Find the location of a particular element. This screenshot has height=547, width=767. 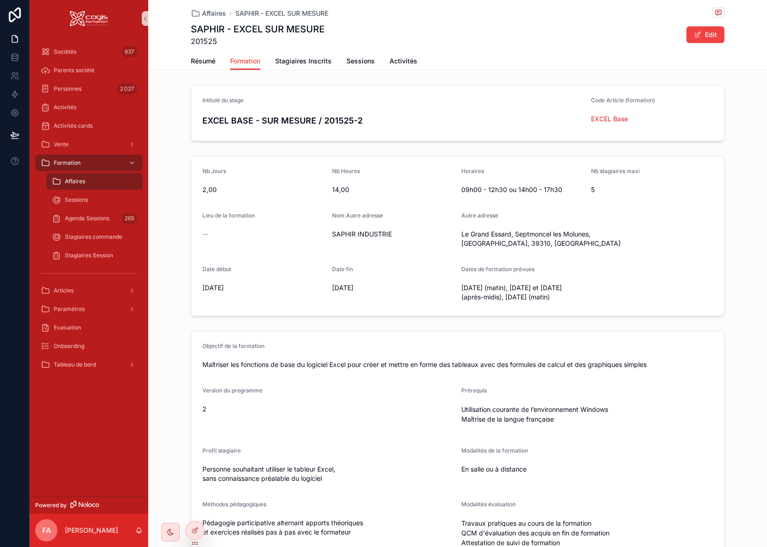

a: Activités cards is located at coordinates (89, 126).